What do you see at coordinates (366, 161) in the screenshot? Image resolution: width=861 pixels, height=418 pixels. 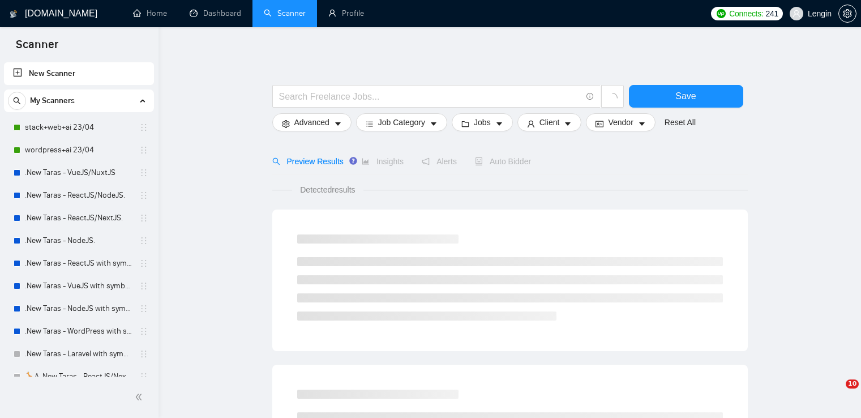 I see `span: area-chart` at bounding box center [366, 161].